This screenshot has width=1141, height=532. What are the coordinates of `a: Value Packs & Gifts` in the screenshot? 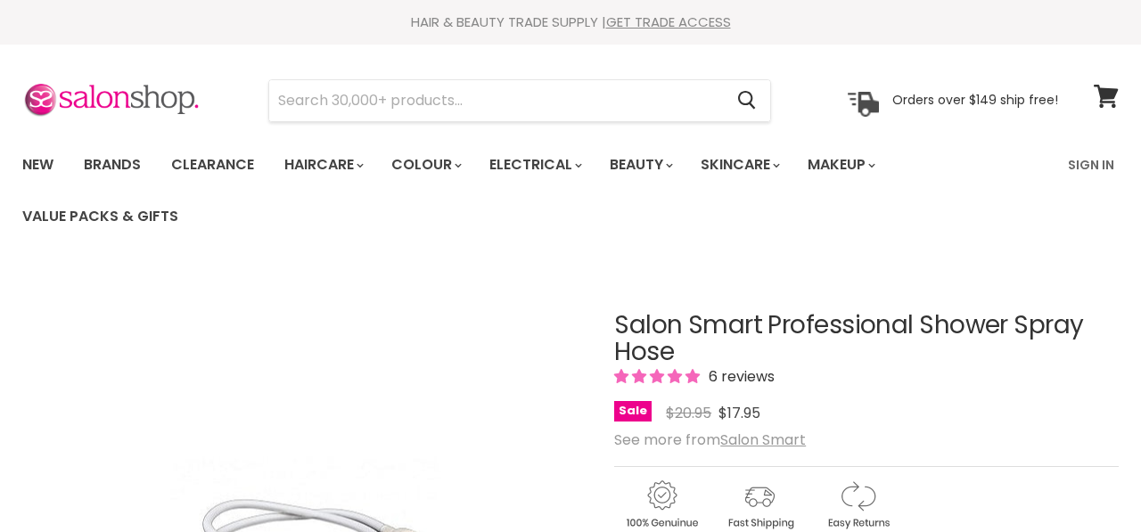 It's located at (100, 217).